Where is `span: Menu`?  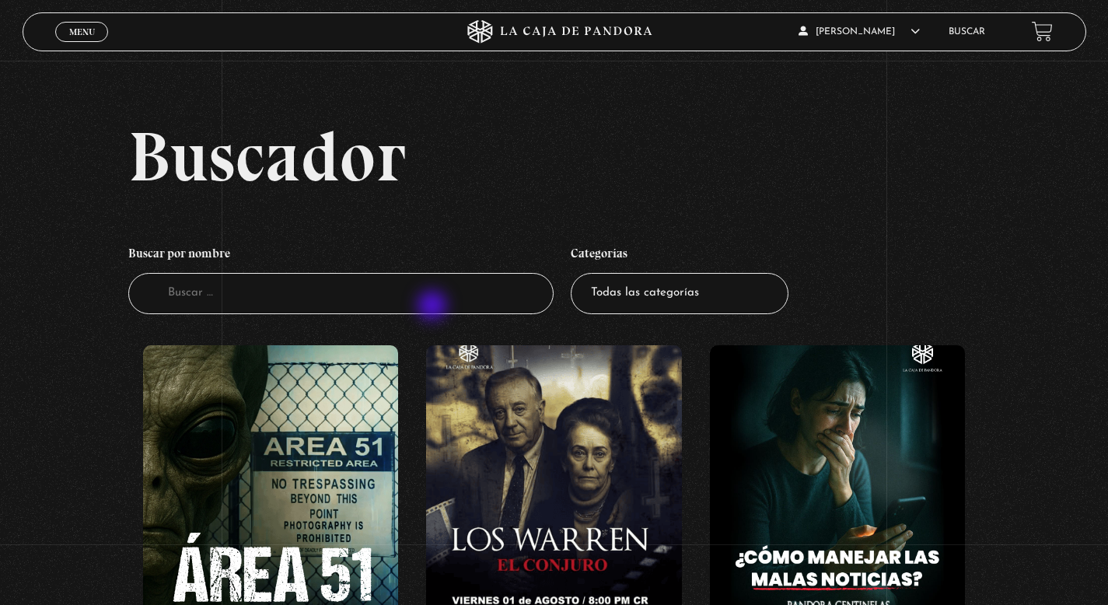 span: Menu is located at coordinates (82, 32).